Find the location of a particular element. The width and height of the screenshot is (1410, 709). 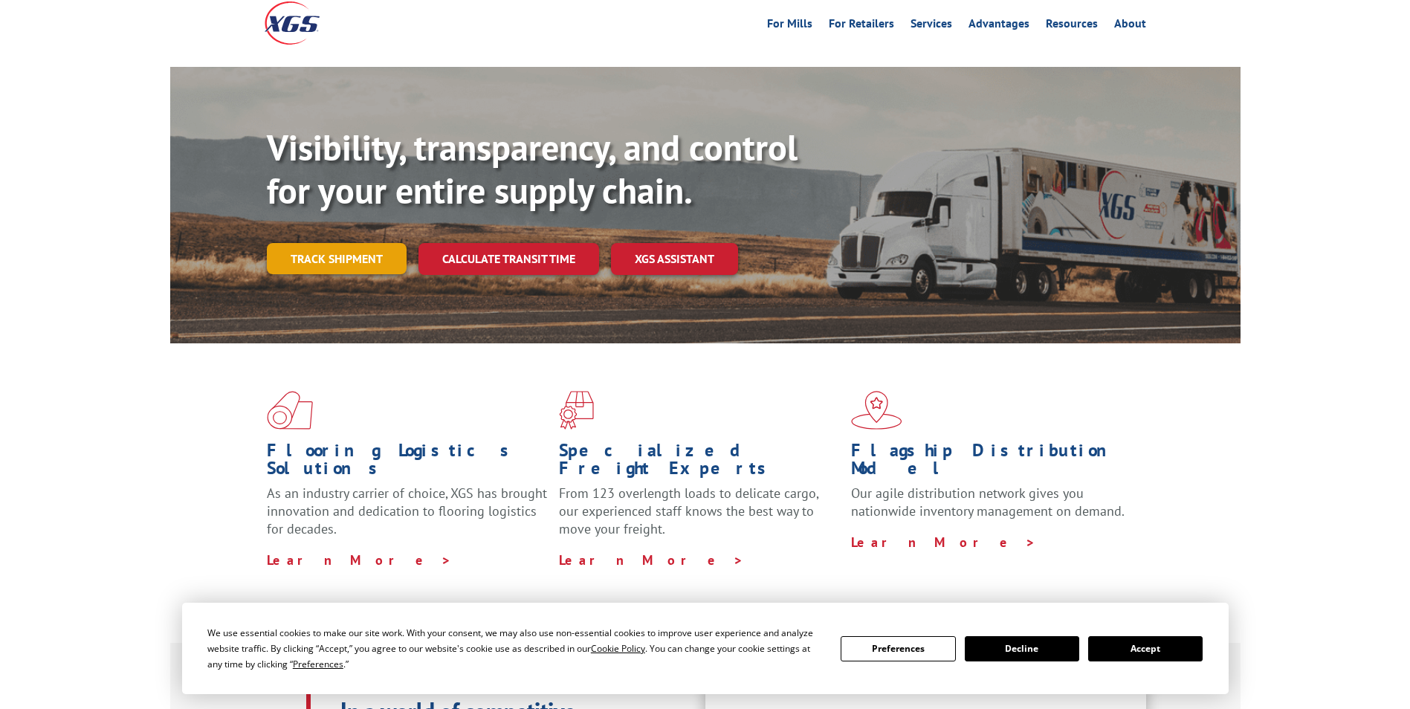

span: Our agile distribution network gives you nationwide inventory management on demand. is located at coordinates (988, 502).